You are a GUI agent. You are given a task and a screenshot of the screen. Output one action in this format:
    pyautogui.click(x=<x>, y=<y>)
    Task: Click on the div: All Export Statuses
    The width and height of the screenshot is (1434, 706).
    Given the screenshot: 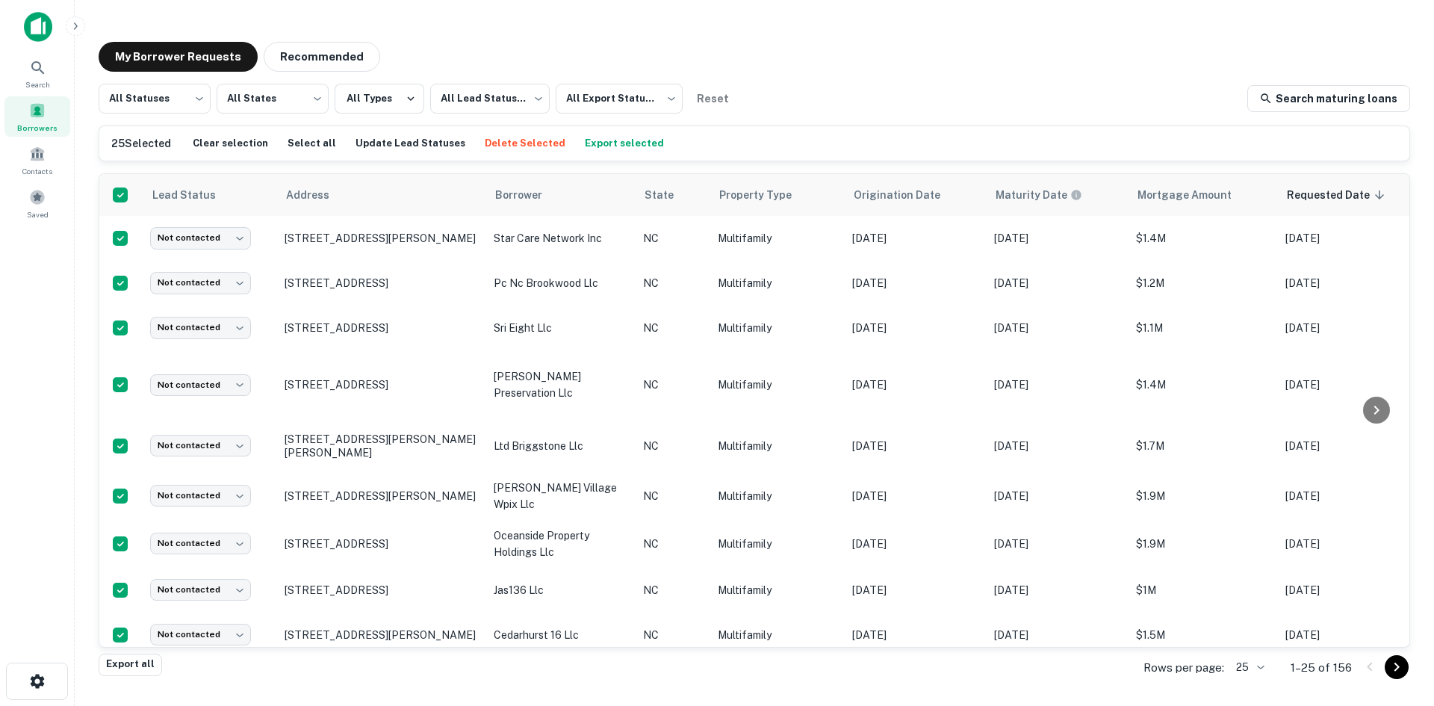 What is the action you would take?
    pyautogui.click(x=619, y=99)
    